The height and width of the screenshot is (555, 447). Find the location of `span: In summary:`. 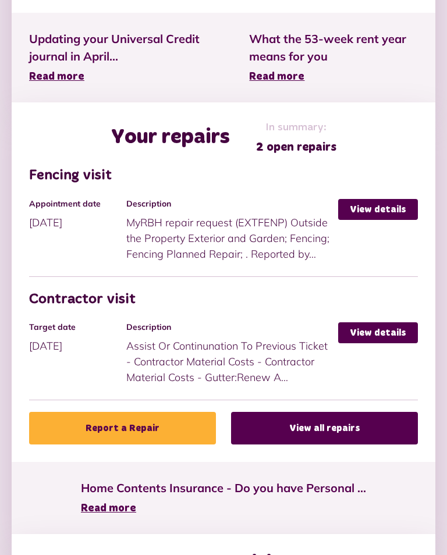

span: In summary: is located at coordinates (296, 128).